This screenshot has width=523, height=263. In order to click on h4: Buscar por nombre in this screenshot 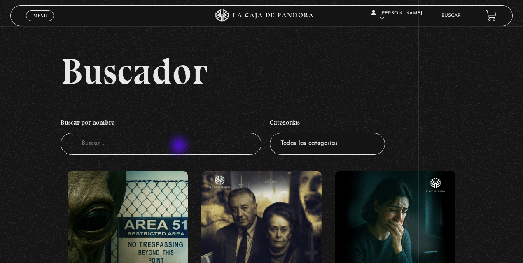, I will do `click(161, 124)`.